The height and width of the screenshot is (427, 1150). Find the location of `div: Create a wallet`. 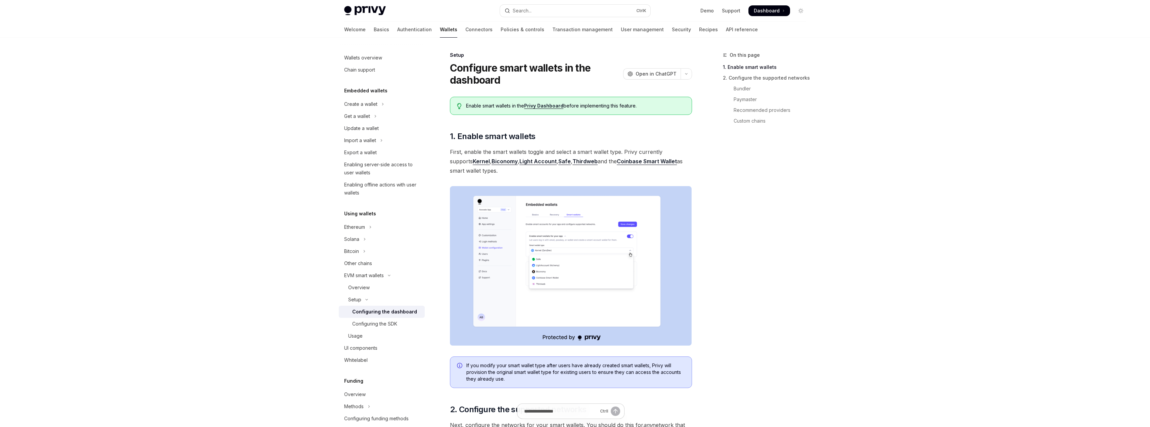

div: Create a wallet is located at coordinates (361, 104).